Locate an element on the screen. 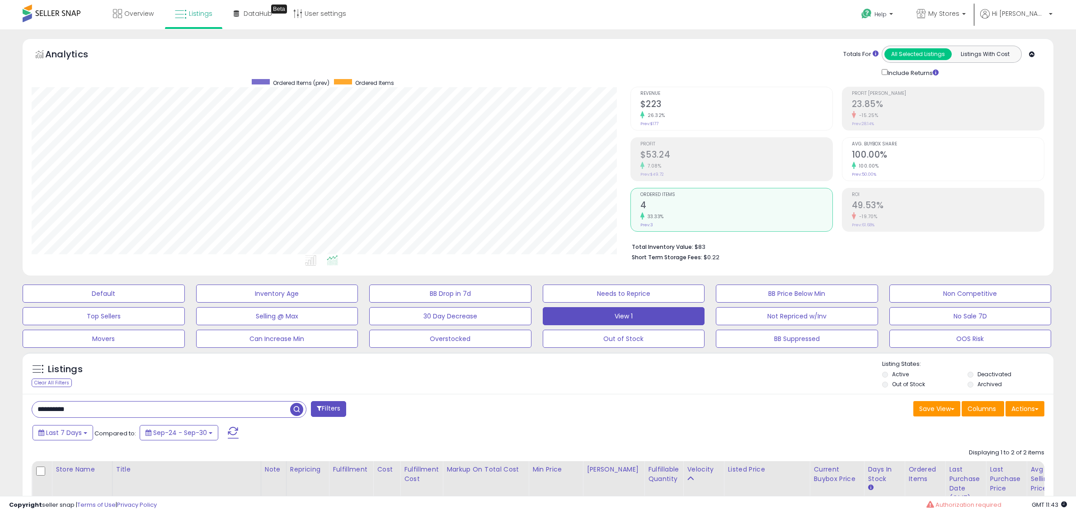  div: Store Name is located at coordinates (82, 470).